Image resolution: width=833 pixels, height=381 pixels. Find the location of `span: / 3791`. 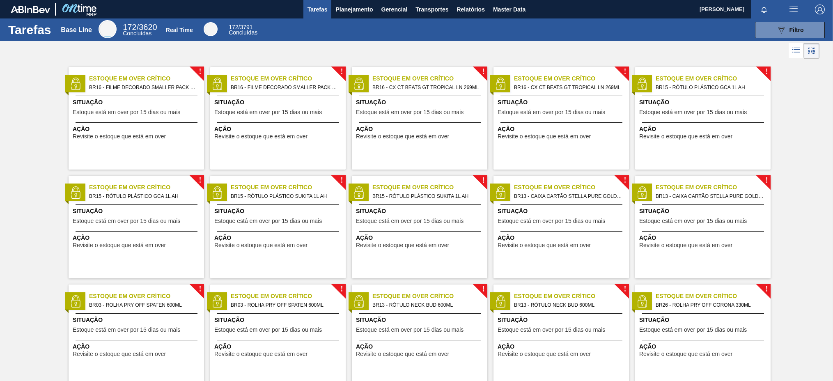

span: / 3791 is located at coordinates (241, 27).